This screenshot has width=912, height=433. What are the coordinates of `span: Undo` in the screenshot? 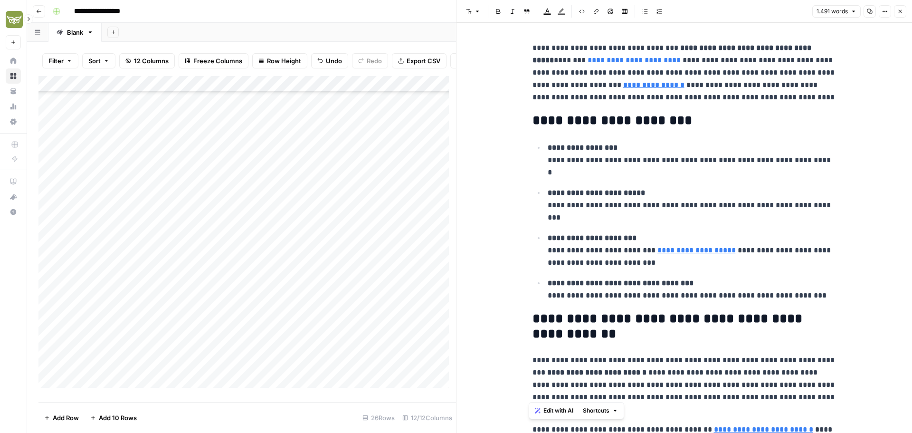 It's located at (334, 61).